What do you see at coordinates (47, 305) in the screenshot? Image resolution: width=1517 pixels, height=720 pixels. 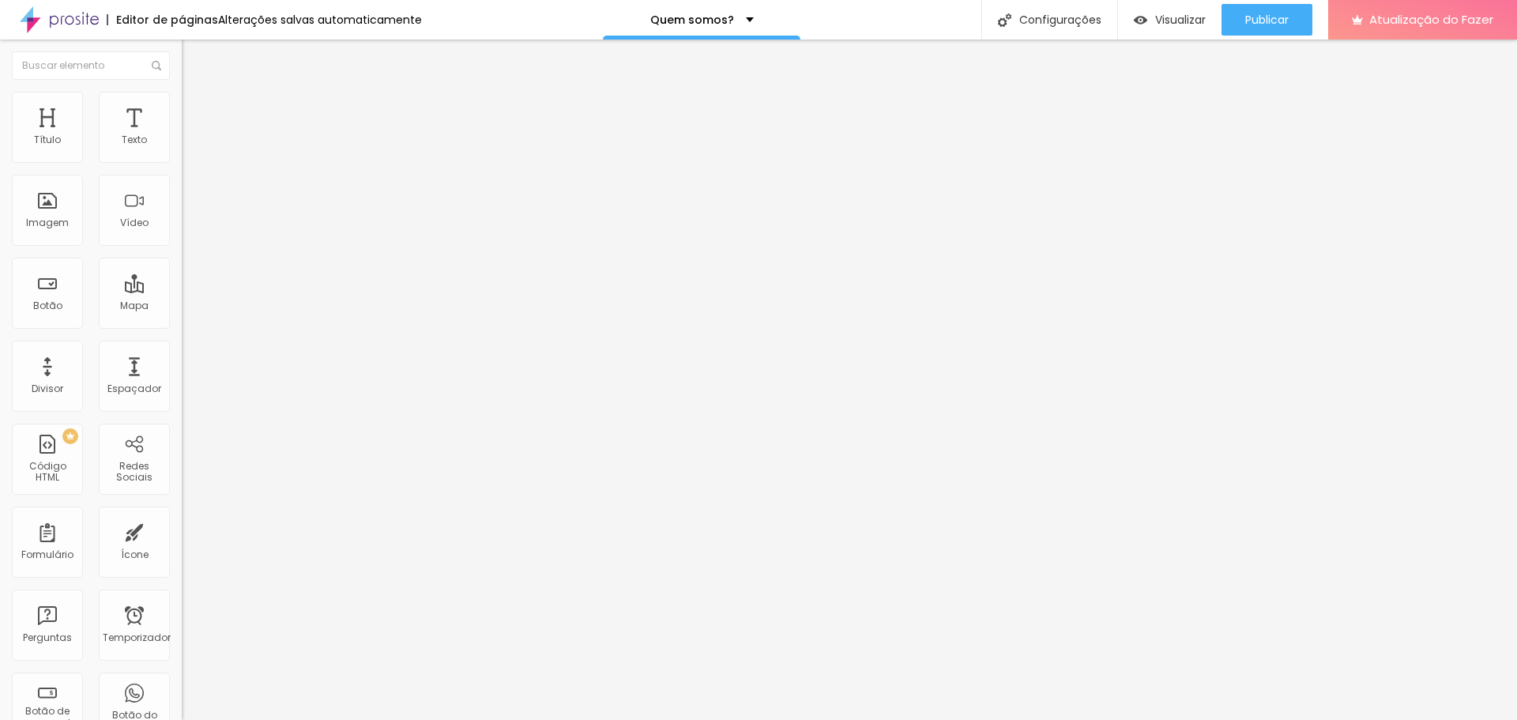 I see `font: Botão` at bounding box center [47, 305].